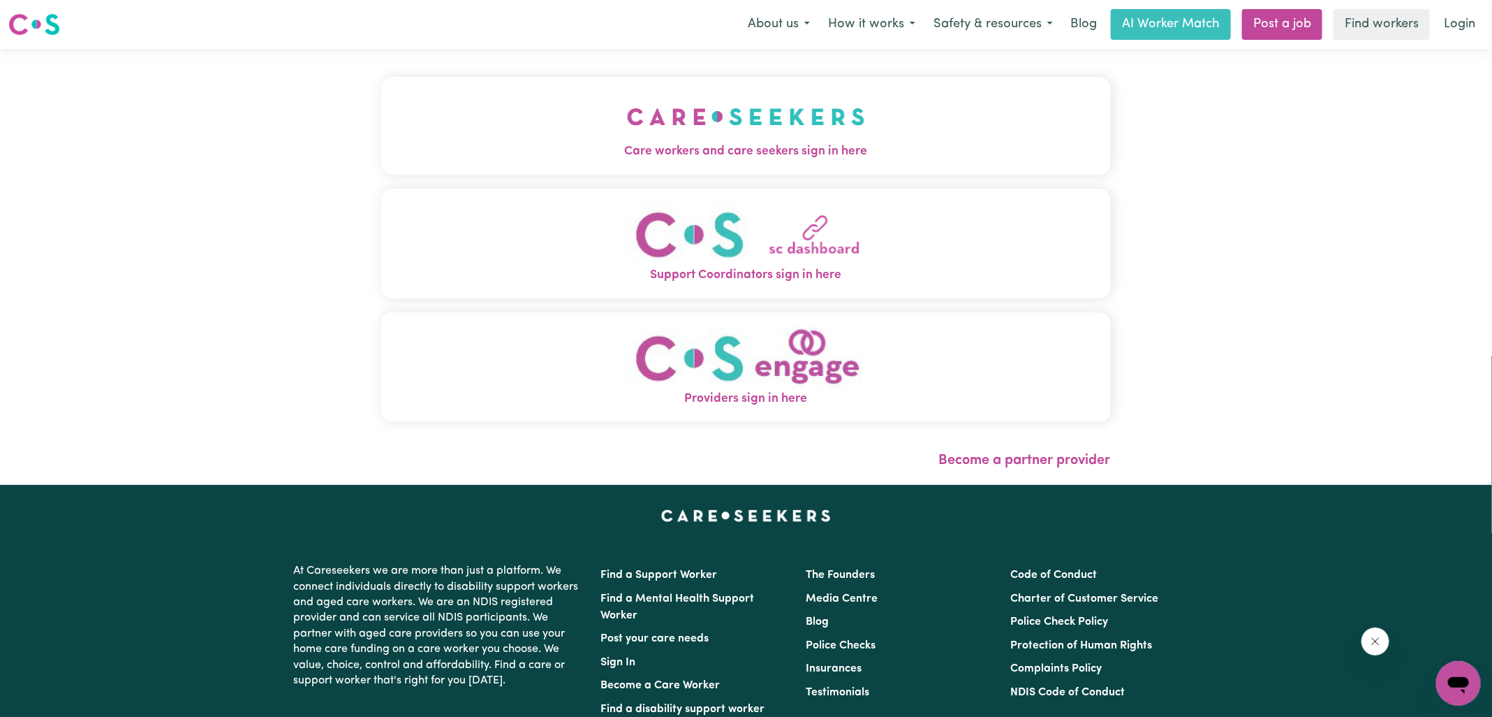  What do you see at coordinates (678, 607) in the screenshot?
I see `a: Find a Mental Health Support Worker` at bounding box center [678, 607].